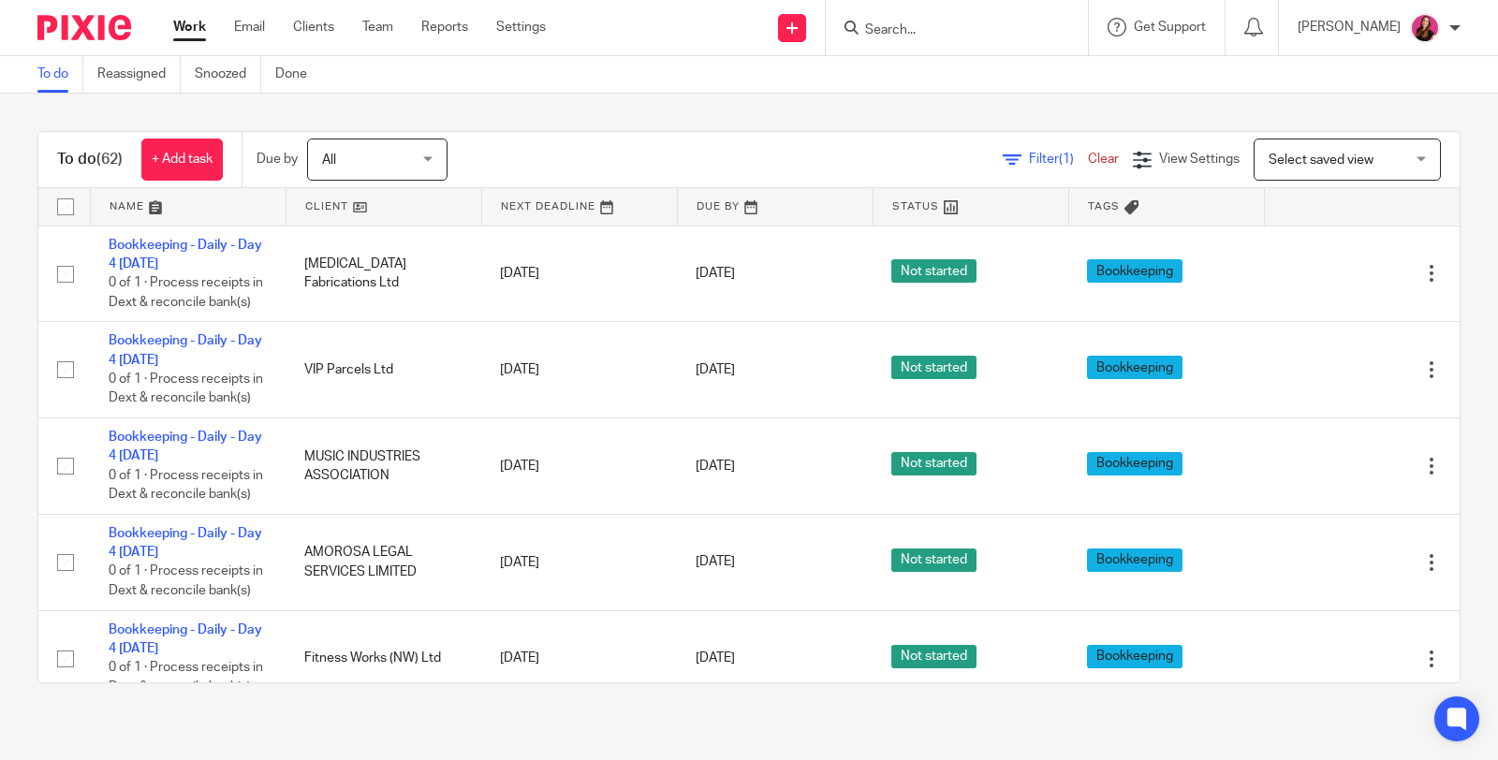 Image resolution: width=1498 pixels, height=760 pixels. I want to click on p: Due by, so click(277, 159).